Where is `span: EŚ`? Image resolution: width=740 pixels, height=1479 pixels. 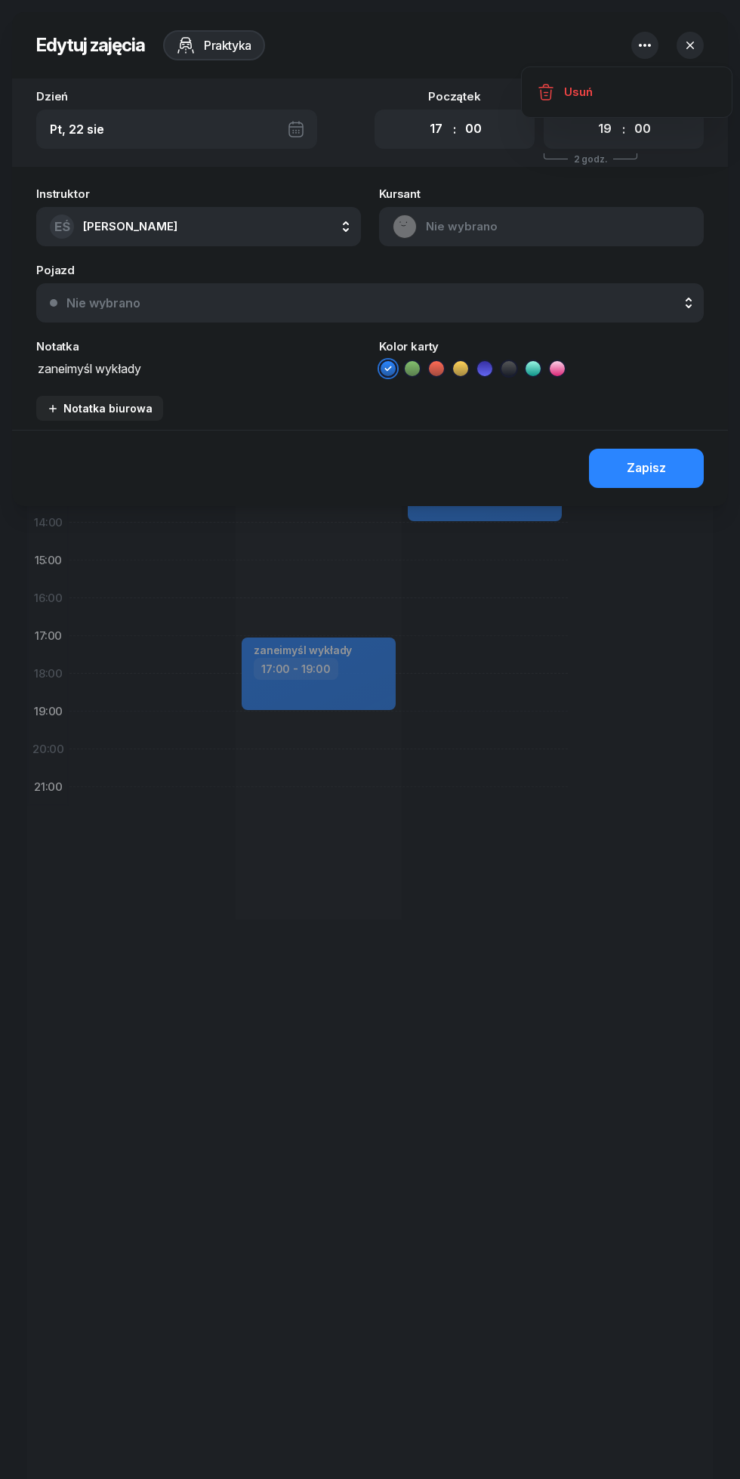 span: EŚ is located at coordinates (62, 227).